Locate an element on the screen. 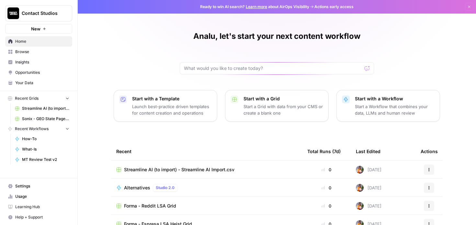 This screenshot has height=225, width=476. span: New is located at coordinates (36, 29).